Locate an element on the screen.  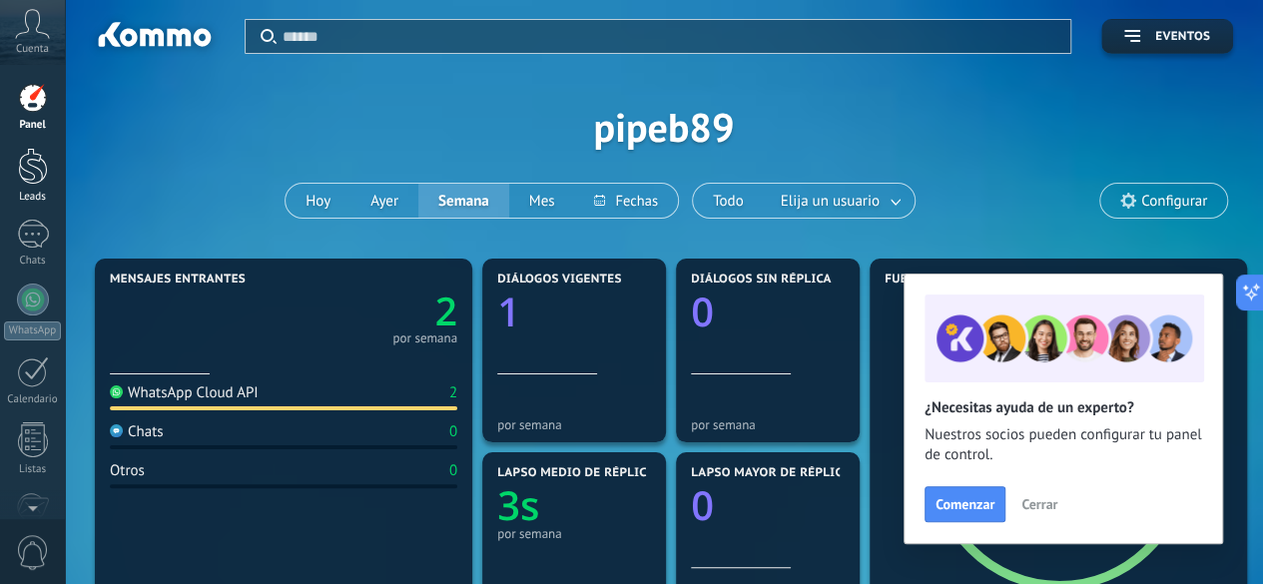
button: Eventos is located at coordinates (1167, 36).